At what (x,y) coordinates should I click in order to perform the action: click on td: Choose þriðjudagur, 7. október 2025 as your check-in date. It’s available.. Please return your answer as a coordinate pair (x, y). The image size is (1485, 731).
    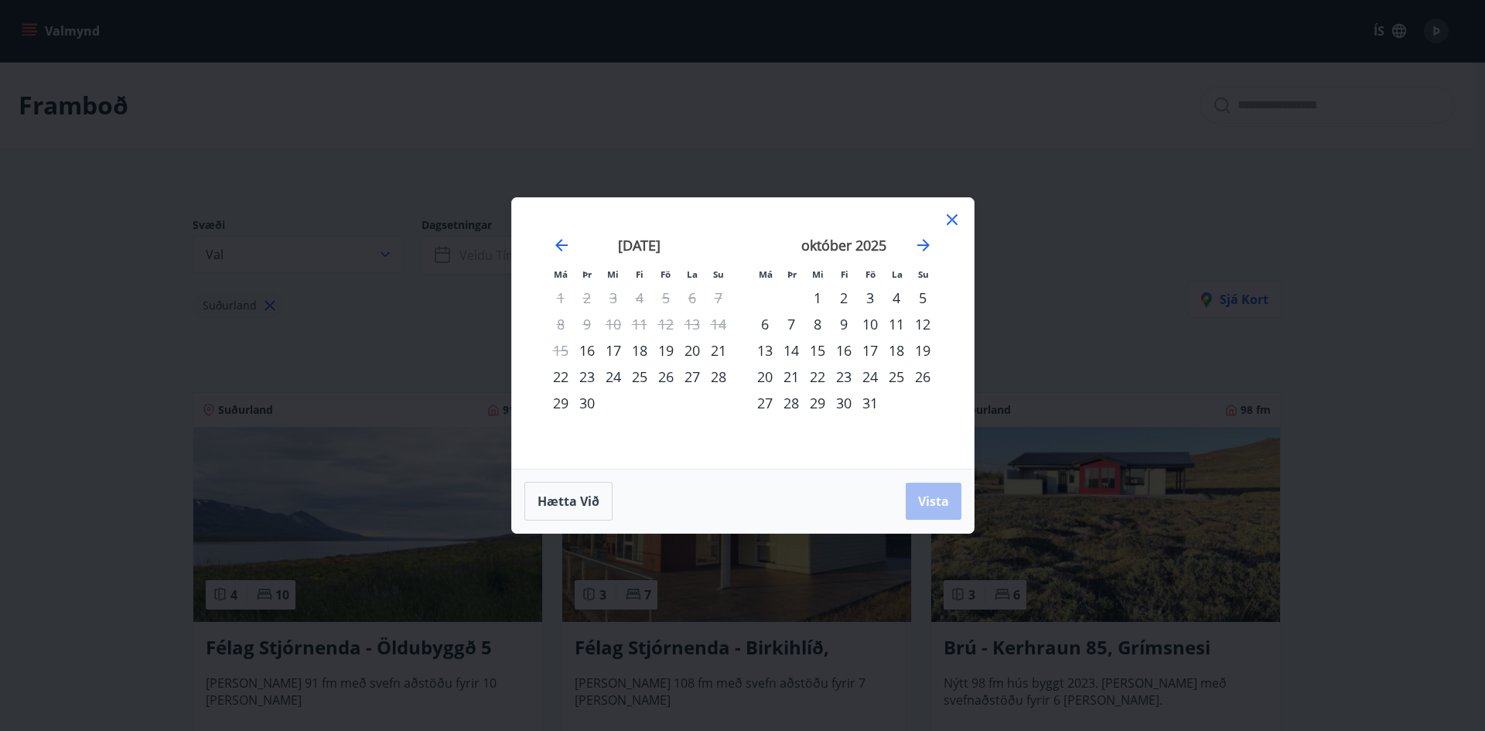
    Looking at the image, I should click on (791, 324).